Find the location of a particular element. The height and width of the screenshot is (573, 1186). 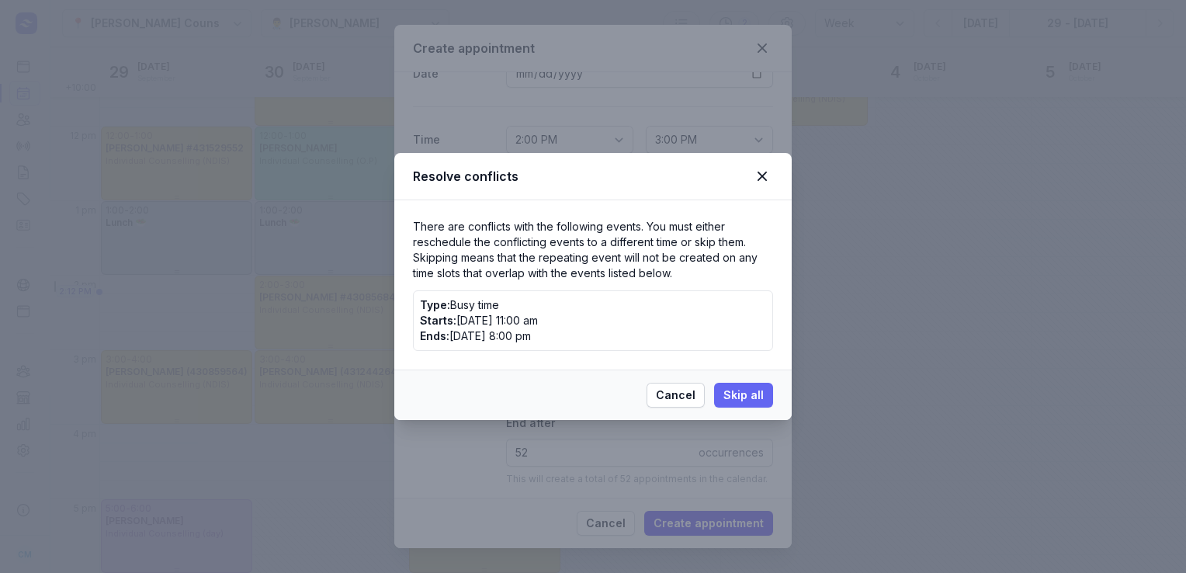

div: Resolve conflicts is located at coordinates (582, 176).